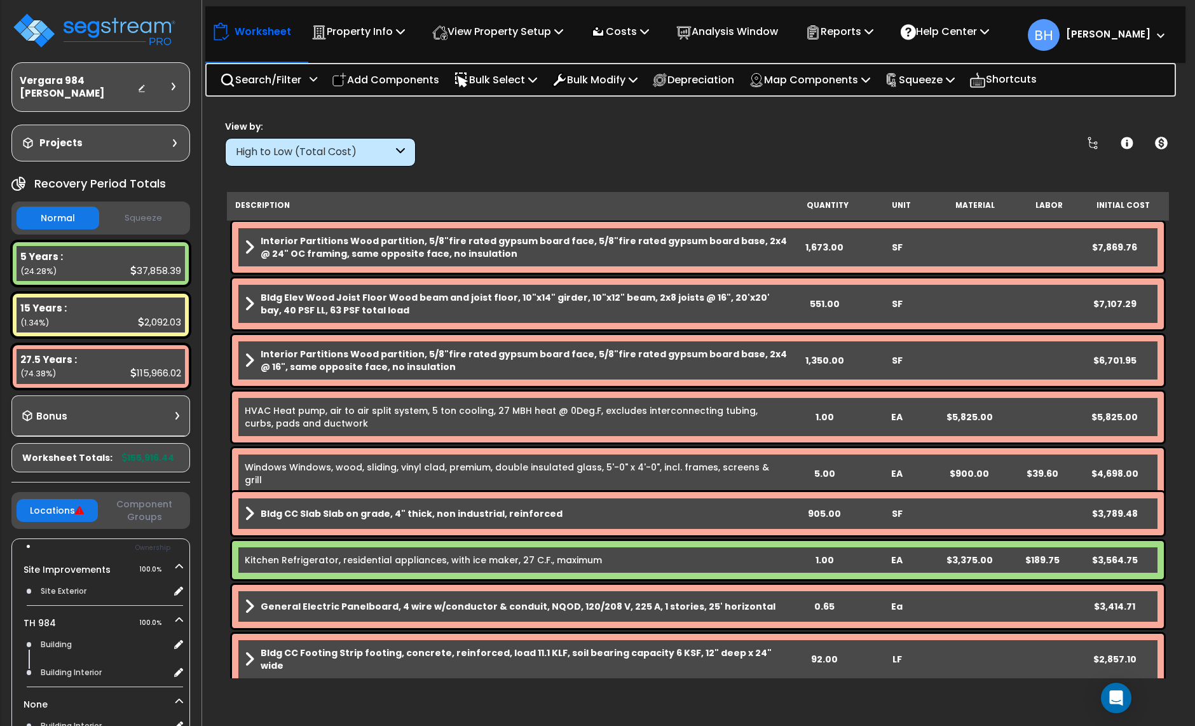 The image size is (1195, 726). What do you see at coordinates (38, 373) in the screenshot?
I see `small: (74.38%)` at bounding box center [38, 373].